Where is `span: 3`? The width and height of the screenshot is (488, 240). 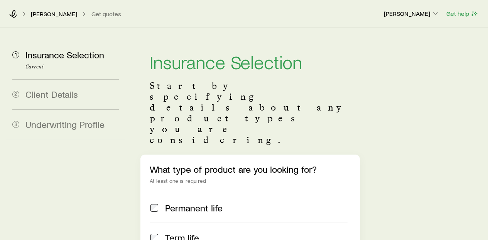
span: 3 is located at coordinates (16, 124).